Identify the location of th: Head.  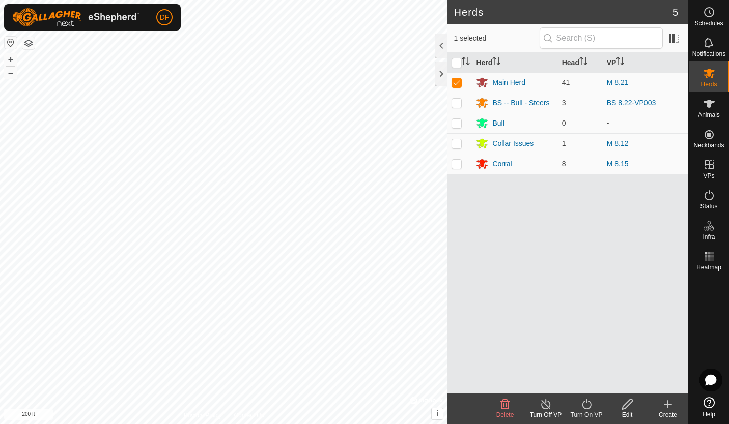
(580, 63).